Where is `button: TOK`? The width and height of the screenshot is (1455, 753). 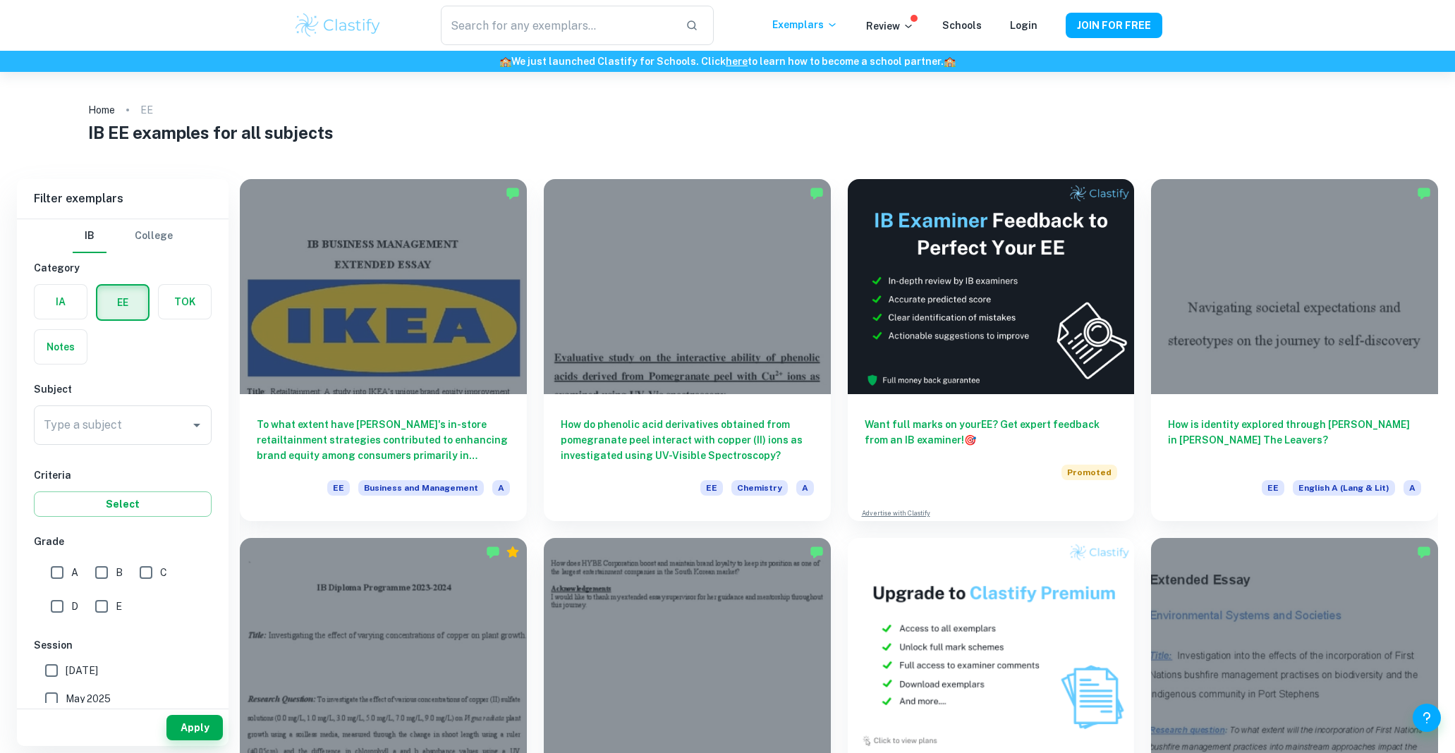
button: TOK is located at coordinates (185, 302).